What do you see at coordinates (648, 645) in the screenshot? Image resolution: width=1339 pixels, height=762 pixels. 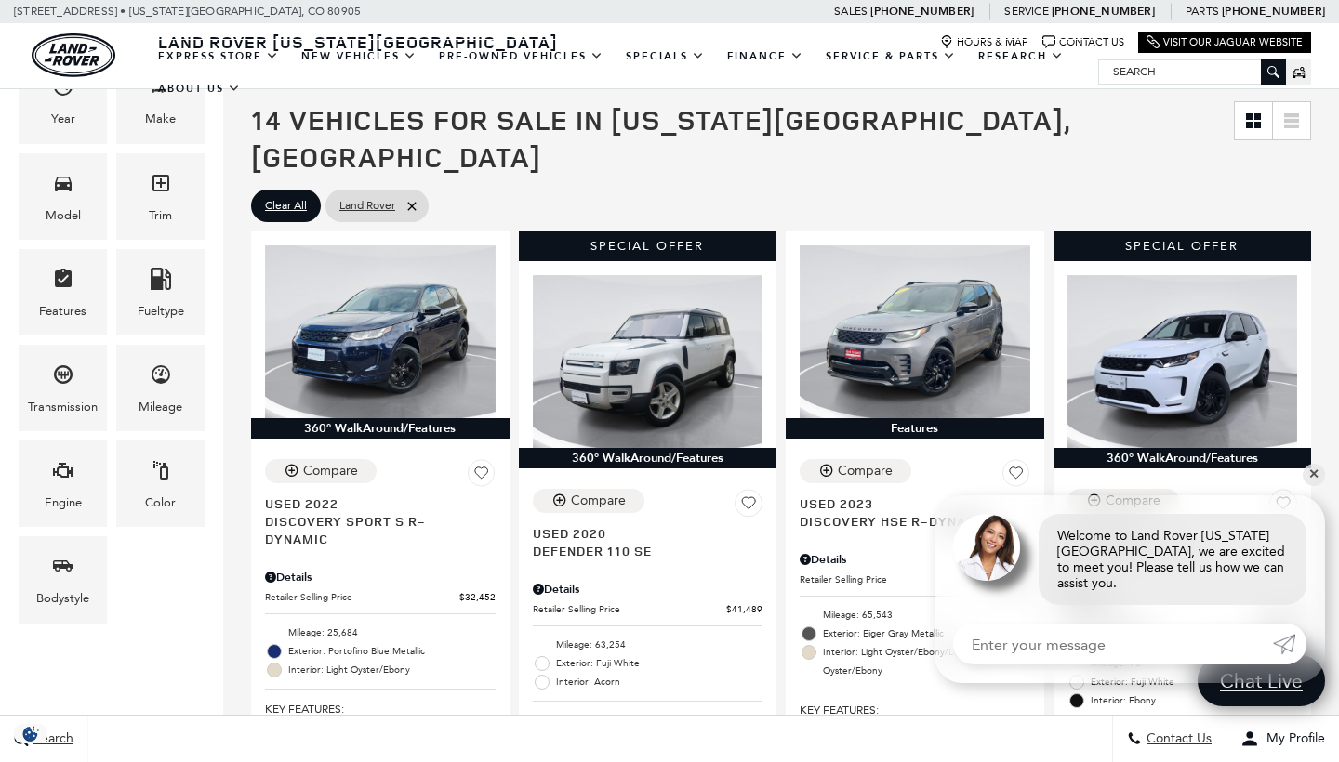 I see `li: Mileage: 63,254` at bounding box center [648, 645].